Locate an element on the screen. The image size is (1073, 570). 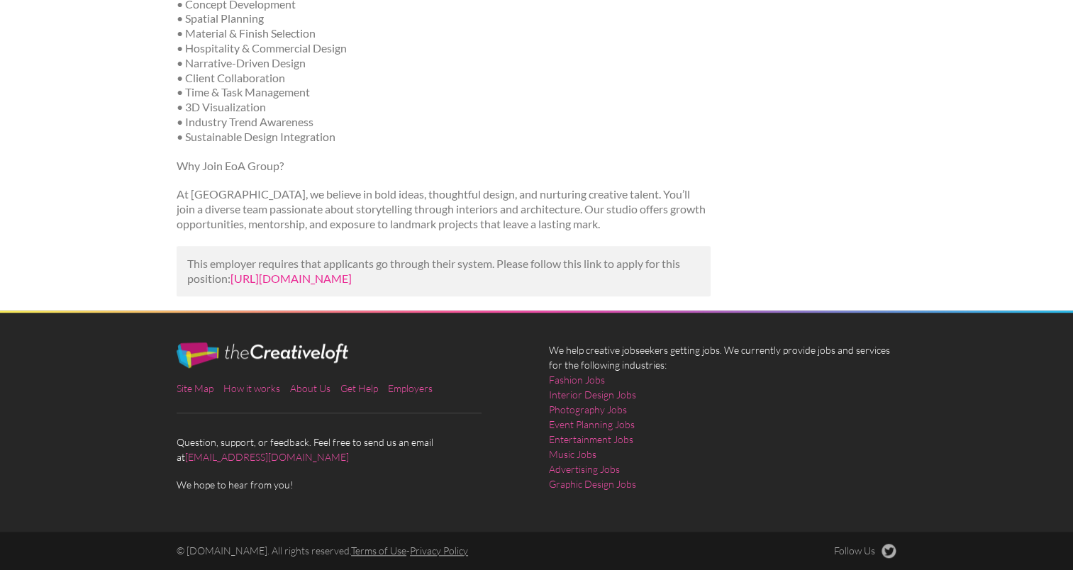
a: Photography Jobs is located at coordinates (588, 409).